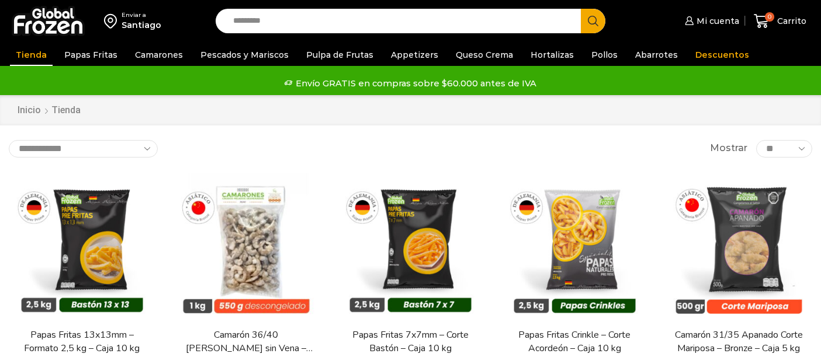 The height and width of the screenshot is (357, 821). I want to click on a: Camarón 31/35 Apanado Corte Mariposa – Bronze – Caja 5 kg, so click(739, 342).